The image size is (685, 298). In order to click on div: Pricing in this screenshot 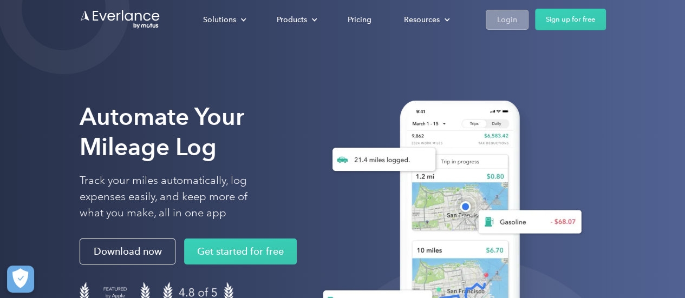, I will do `click(359, 19)`.